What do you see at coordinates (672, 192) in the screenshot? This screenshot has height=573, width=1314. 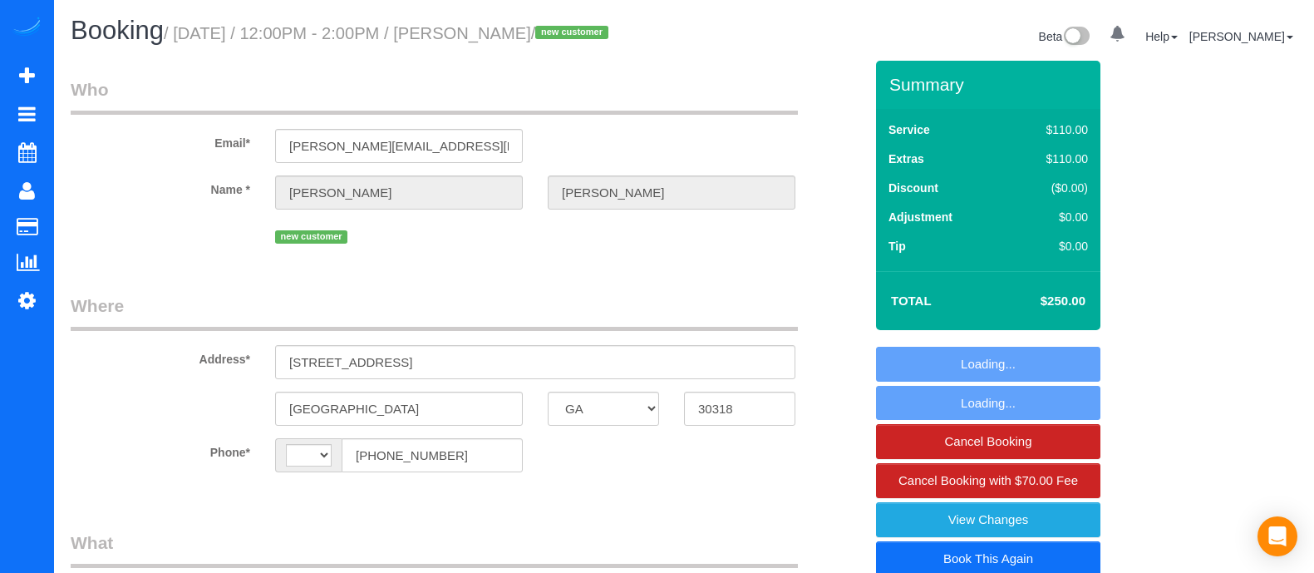 I see `input: Last Name*` at bounding box center [672, 192].